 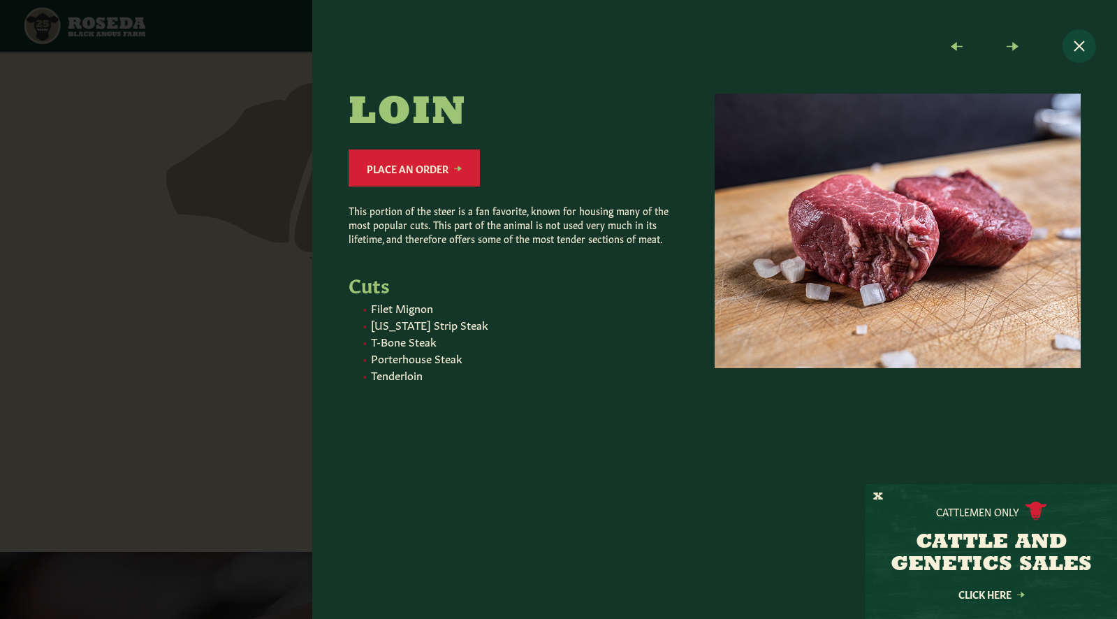 I want to click on button: X, so click(x=878, y=497).